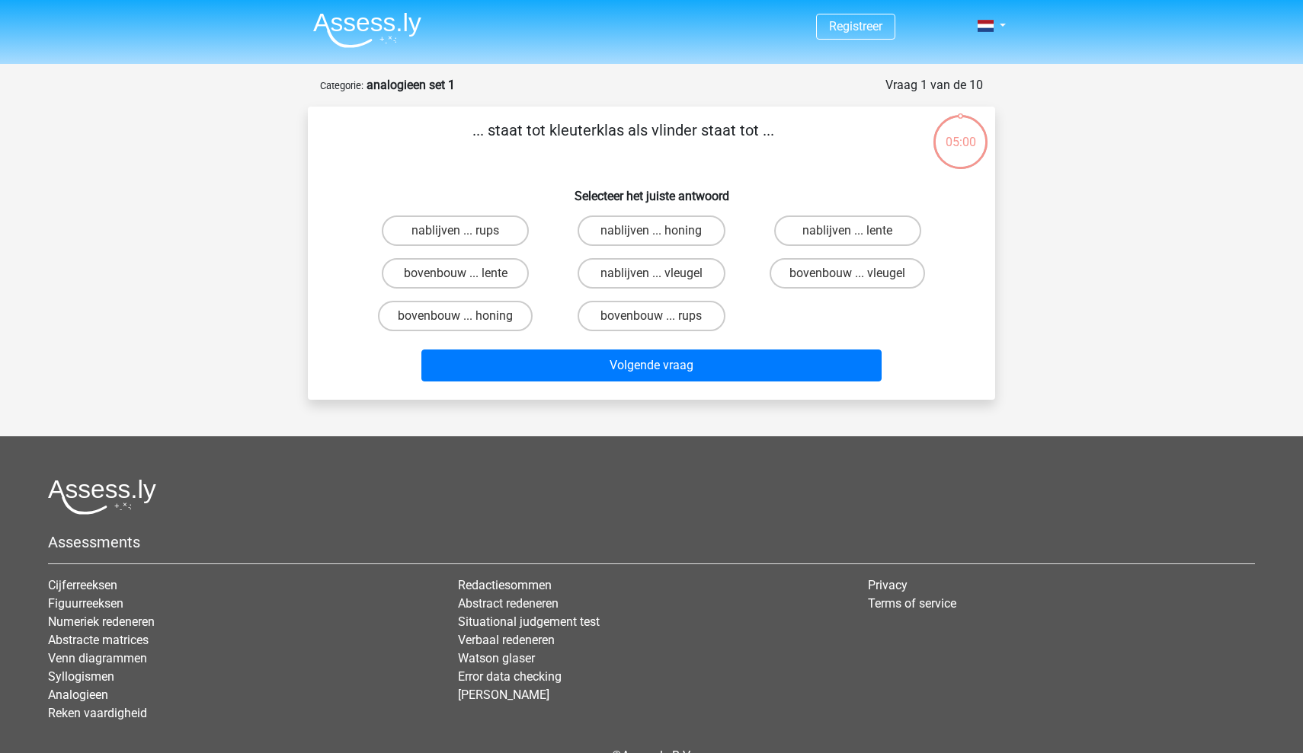  I want to click on img: Assessly logo, so click(102, 497).